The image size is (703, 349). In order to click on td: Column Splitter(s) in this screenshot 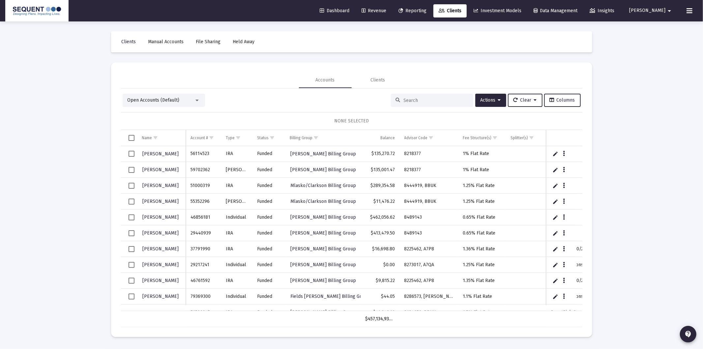, I will do `click(526, 138)`.